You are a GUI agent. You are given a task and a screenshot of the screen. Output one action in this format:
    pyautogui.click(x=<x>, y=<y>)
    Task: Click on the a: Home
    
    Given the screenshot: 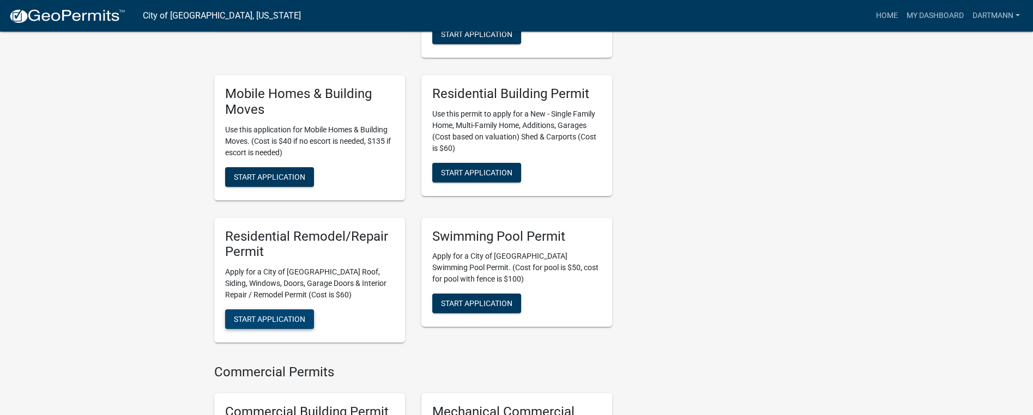 What is the action you would take?
    pyautogui.click(x=887, y=16)
    